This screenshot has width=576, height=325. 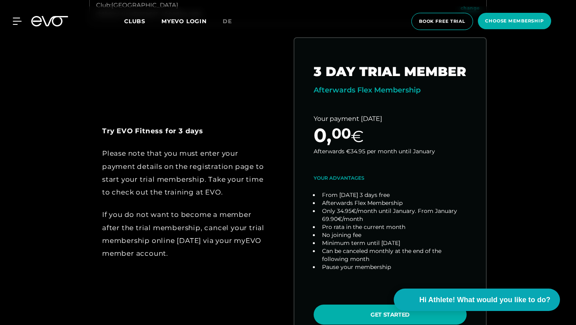 What do you see at coordinates (143, 21) in the screenshot?
I see `a: Clubs` at bounding box center [143, 21].